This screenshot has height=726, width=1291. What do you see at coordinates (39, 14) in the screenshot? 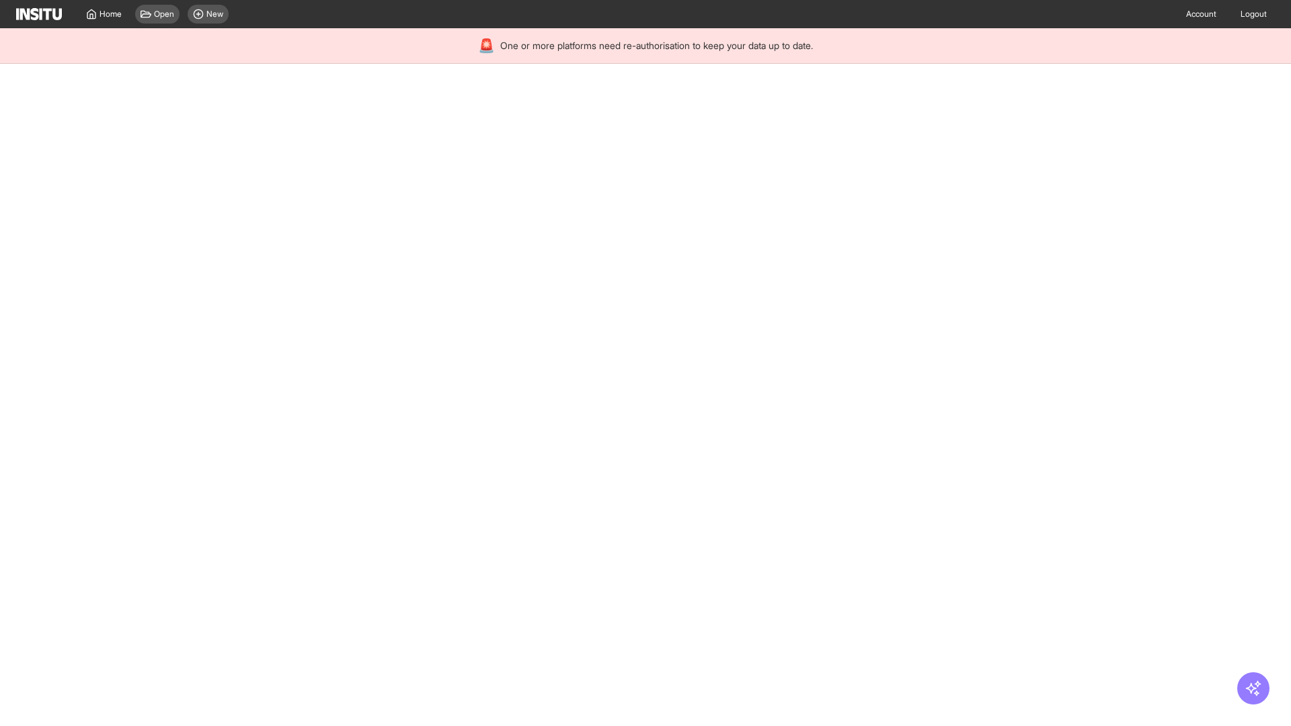
I see `img: Logo` at bounding box center [39, 14].